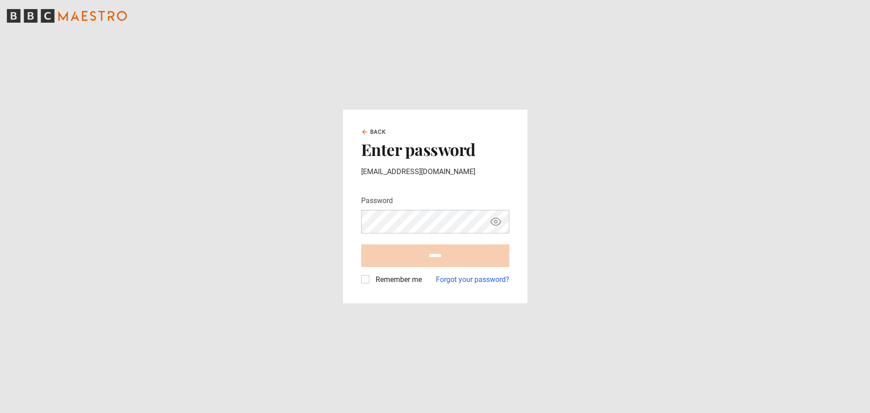  I want to click on a: BBC Maestro, so click(67, 16).